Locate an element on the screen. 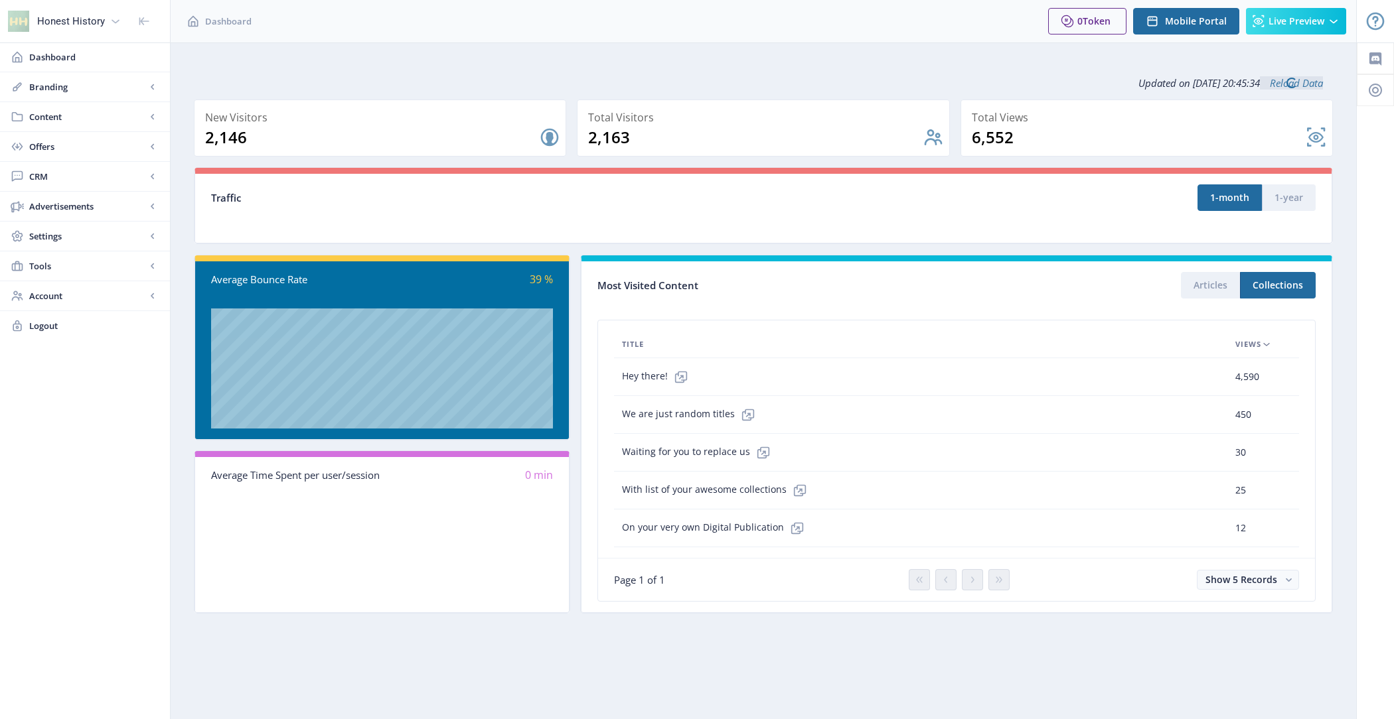 This screenshot has height=719, width=1394. div: Honest History is located at coordinates (71, 21).